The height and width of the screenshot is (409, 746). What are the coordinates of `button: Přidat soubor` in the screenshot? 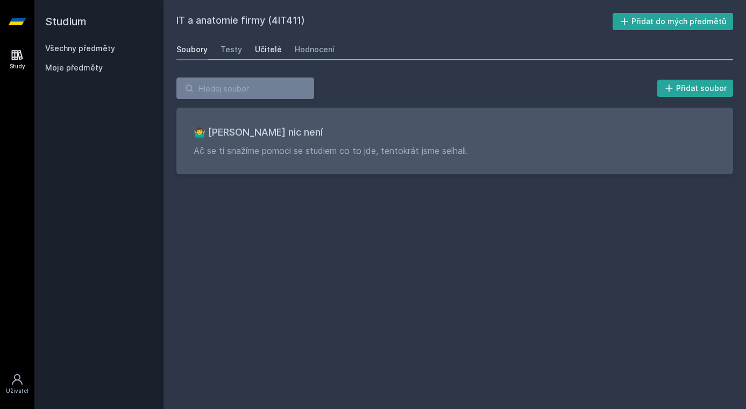 It's located at (696, 88).